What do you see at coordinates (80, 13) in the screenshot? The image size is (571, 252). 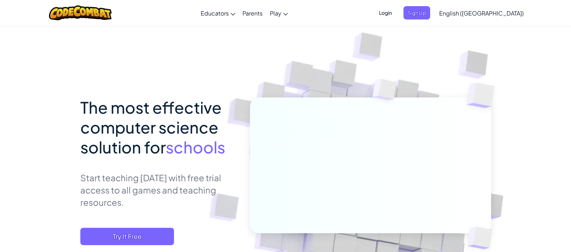 I see `img: CodeCombat logo` at bounding box center [80, 13].